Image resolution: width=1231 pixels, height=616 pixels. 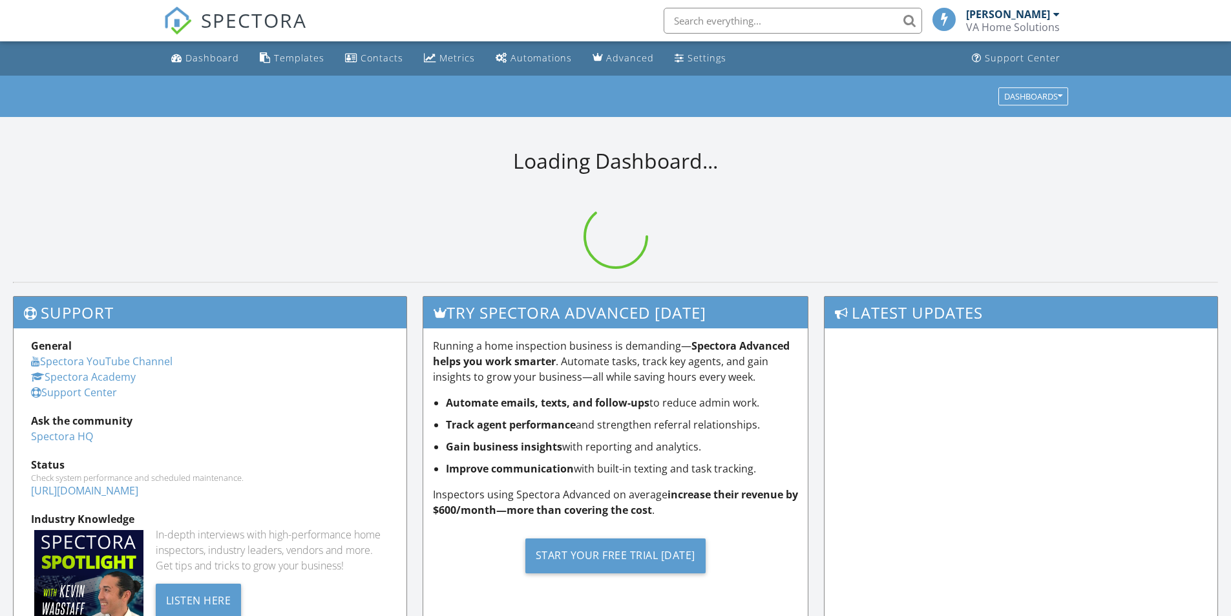 What do you see at coordinates (83, 377) in the screenshot?
I see `a: Spectora Academy` at bounding box center [83, 377].